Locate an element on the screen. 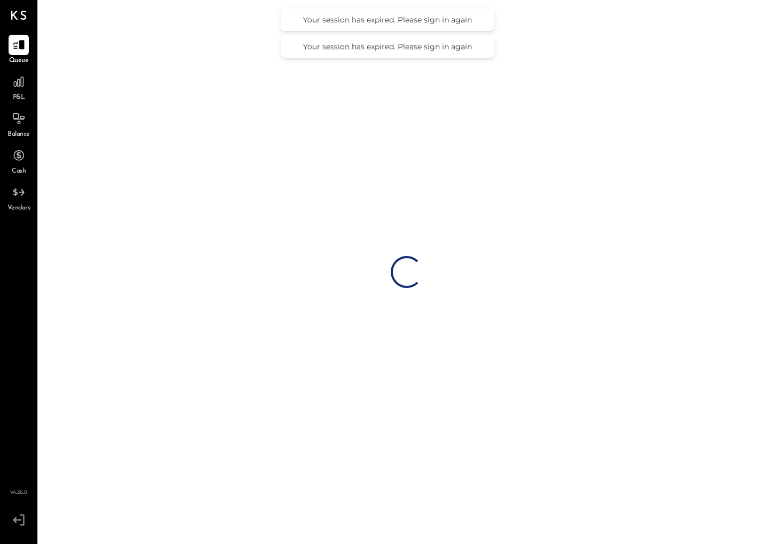 The height and width of the screenshot is (544, 775). a: P&L is located at coordinates (19, 87).